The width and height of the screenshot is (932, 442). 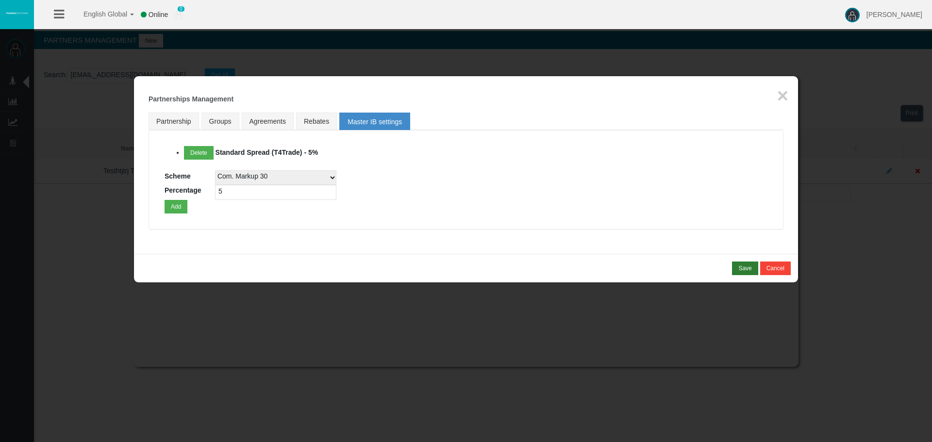 I want to click on button: Save, so click(x=745, y=268).